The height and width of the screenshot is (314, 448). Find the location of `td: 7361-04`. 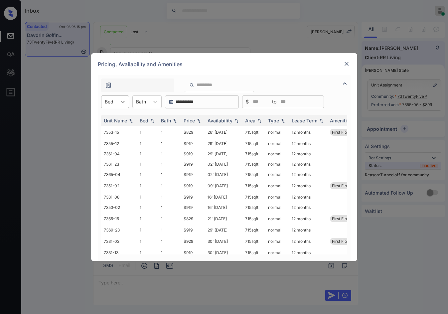

td: 7361-04 is located at coordinates (119, 154).